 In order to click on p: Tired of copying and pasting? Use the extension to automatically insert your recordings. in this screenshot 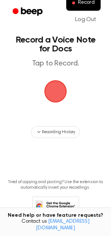, I will do `click(55, 185)`.